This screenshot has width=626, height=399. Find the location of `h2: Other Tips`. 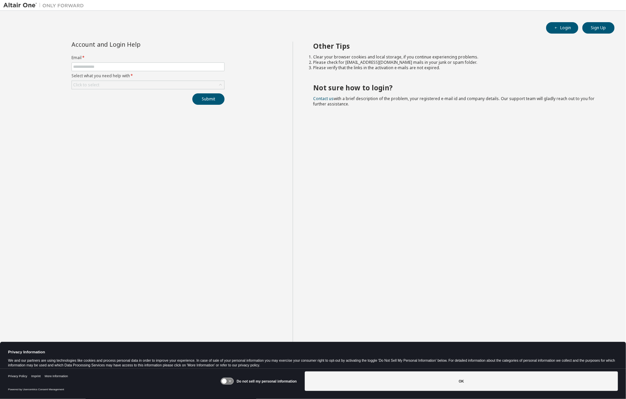

h2: Other Tips is located at coordinates (458, 46).